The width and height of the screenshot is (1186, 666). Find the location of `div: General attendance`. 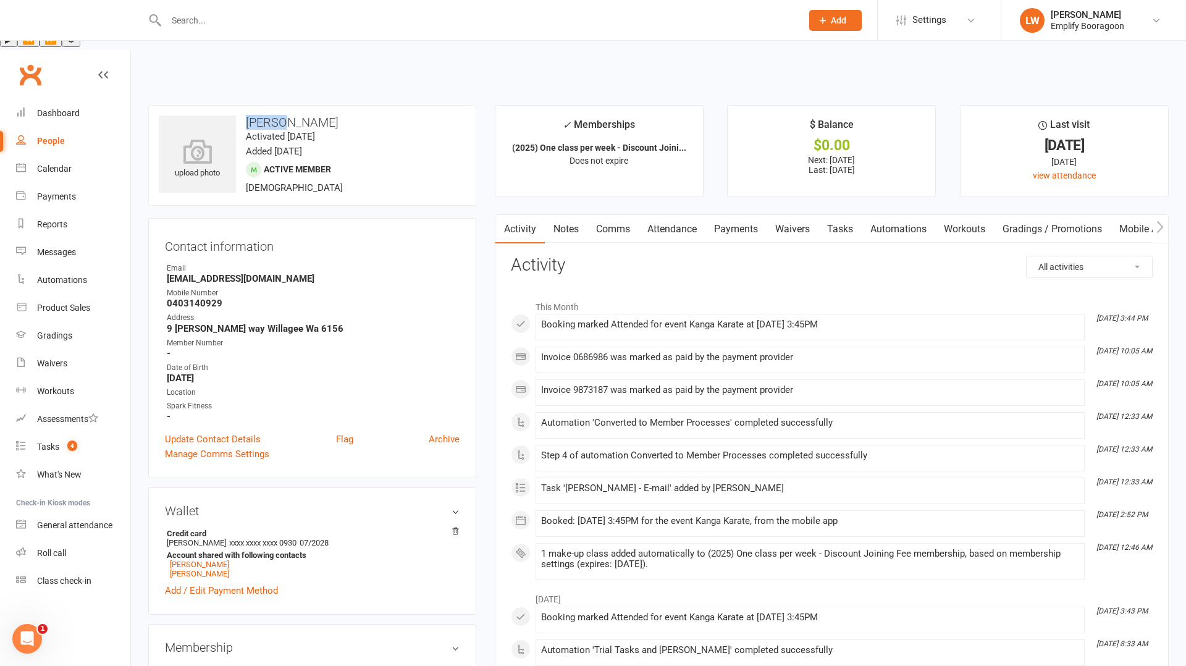

div: General attendance is located at coordinates (75, 525).